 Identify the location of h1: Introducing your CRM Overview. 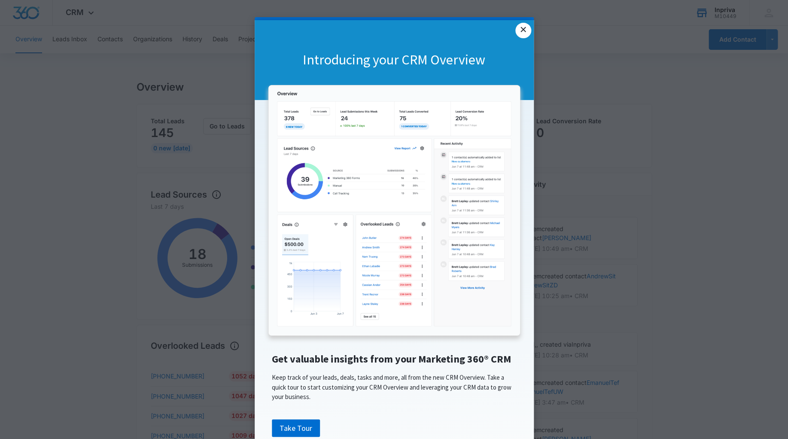
(394, 60).